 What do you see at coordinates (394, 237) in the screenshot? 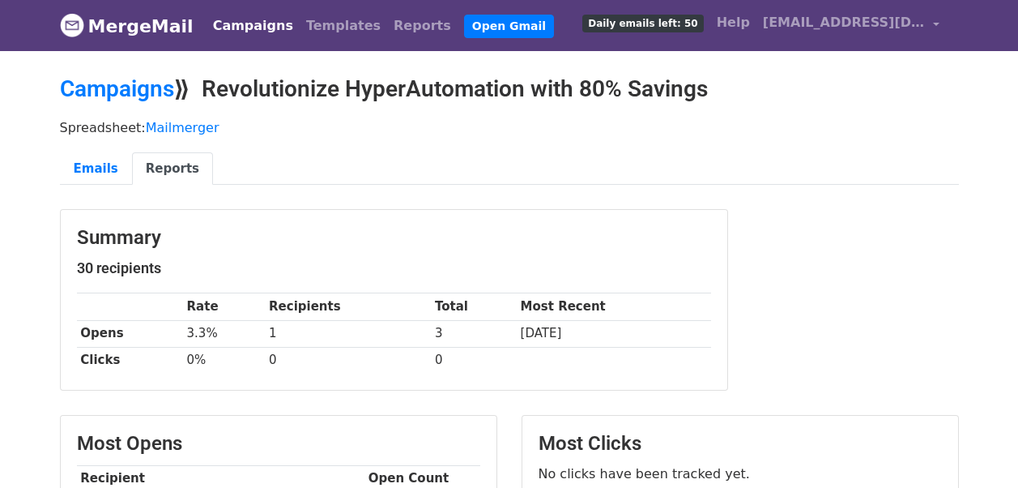
I see `h3: Summary` at bounding box center [394, 237].